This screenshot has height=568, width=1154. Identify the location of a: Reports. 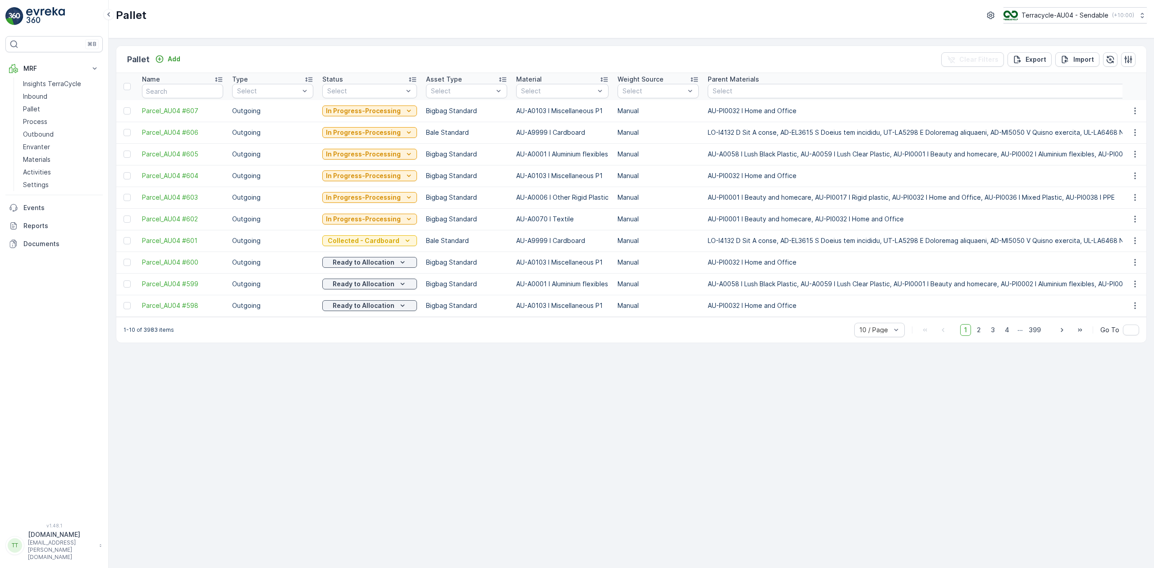
(54, 226).